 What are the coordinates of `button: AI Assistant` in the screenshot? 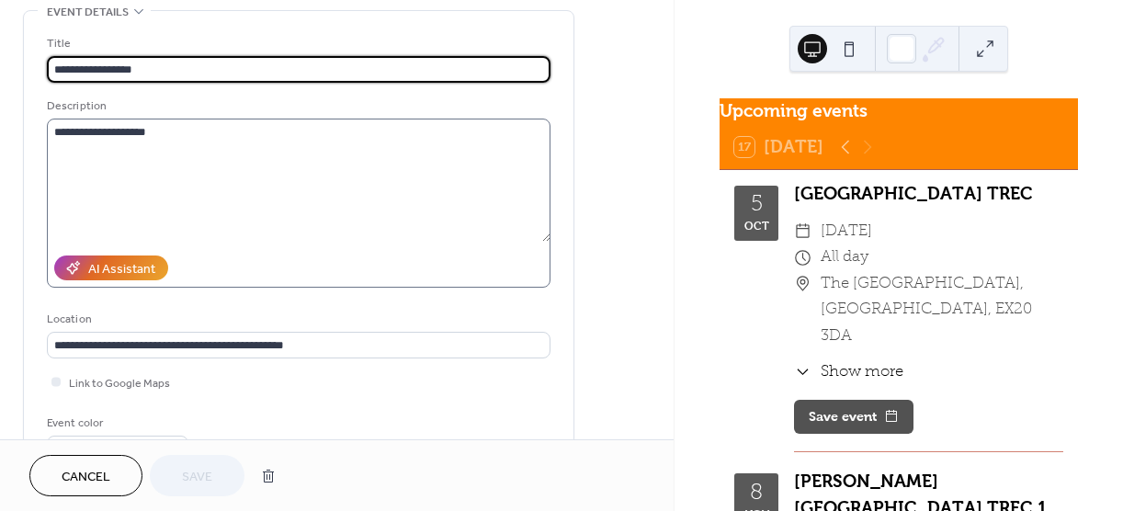 It's located at (111, 267).